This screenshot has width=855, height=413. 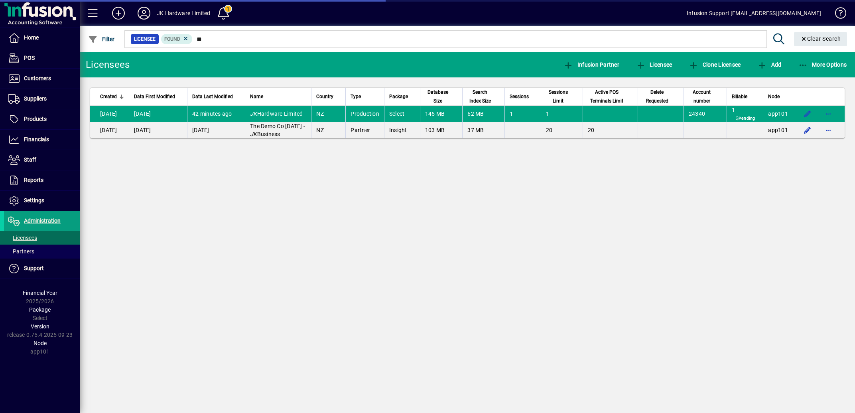 What do you see at coordinates (29, 58) in the screenshot?
I see `span: POS` at bounding box center [29, 58].